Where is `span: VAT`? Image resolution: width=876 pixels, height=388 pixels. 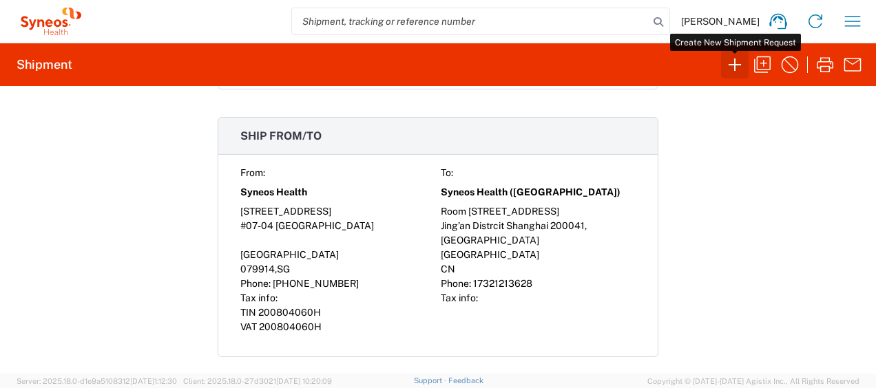 span: VAT is located at coordinates (249, 327).